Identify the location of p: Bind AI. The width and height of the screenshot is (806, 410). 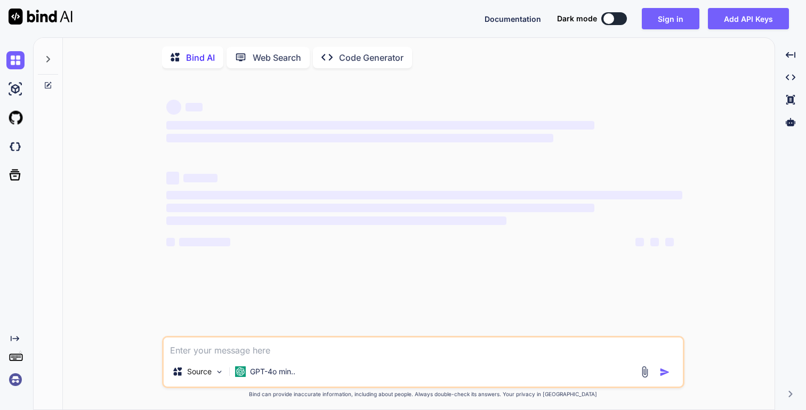
(200, 58).